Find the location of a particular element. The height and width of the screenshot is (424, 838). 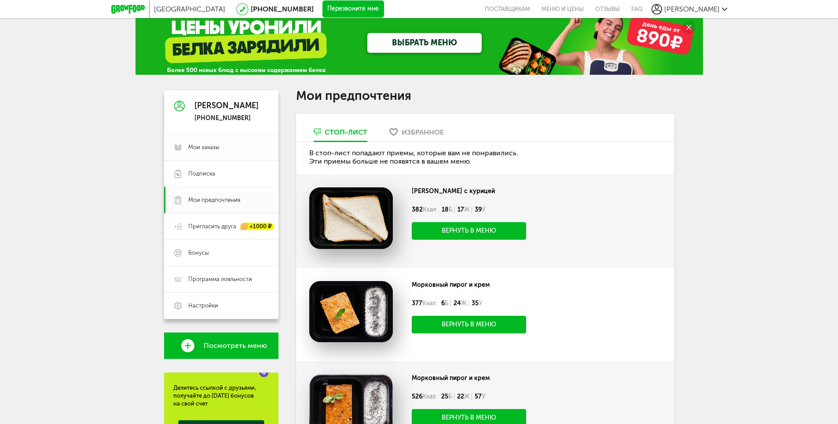

img: Морковный пирог и крем is located at coordinates (351, 312).